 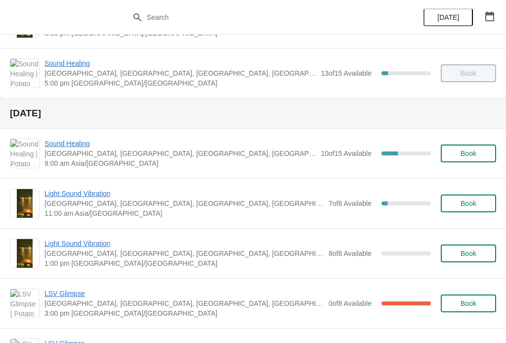 What do you see at coordinates (346, 73) in the screenshot?
I see `span: 13 of 15 Available` at bounding box center [346, 73].